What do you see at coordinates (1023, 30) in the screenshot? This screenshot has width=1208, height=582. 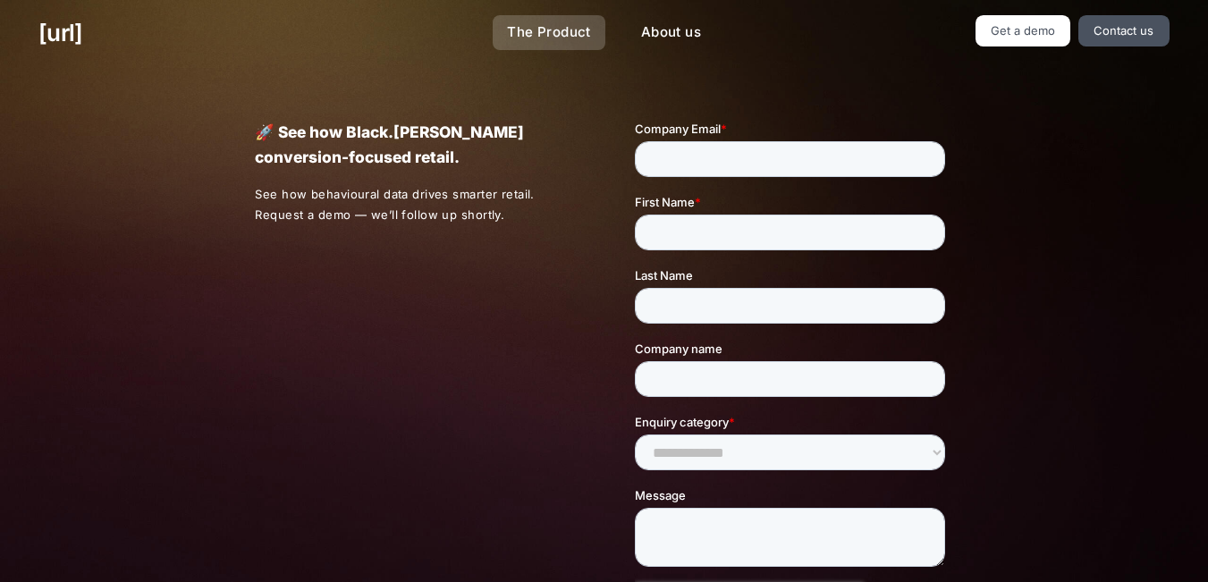 I see `a: Get a demo` at bounding box center [1023, 30].